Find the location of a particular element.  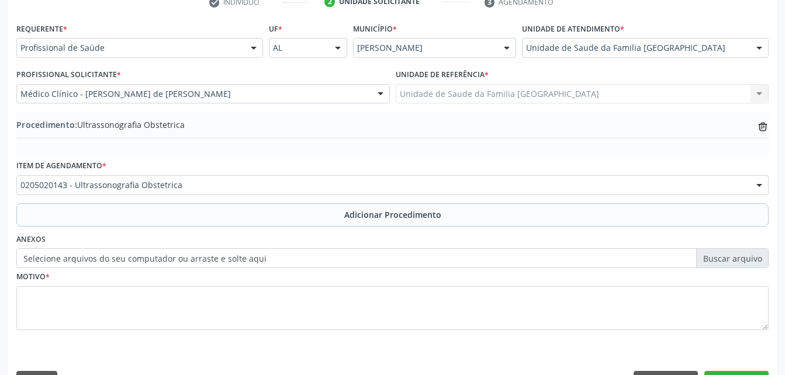

label: Anexos is located at coordinates (31, 240).